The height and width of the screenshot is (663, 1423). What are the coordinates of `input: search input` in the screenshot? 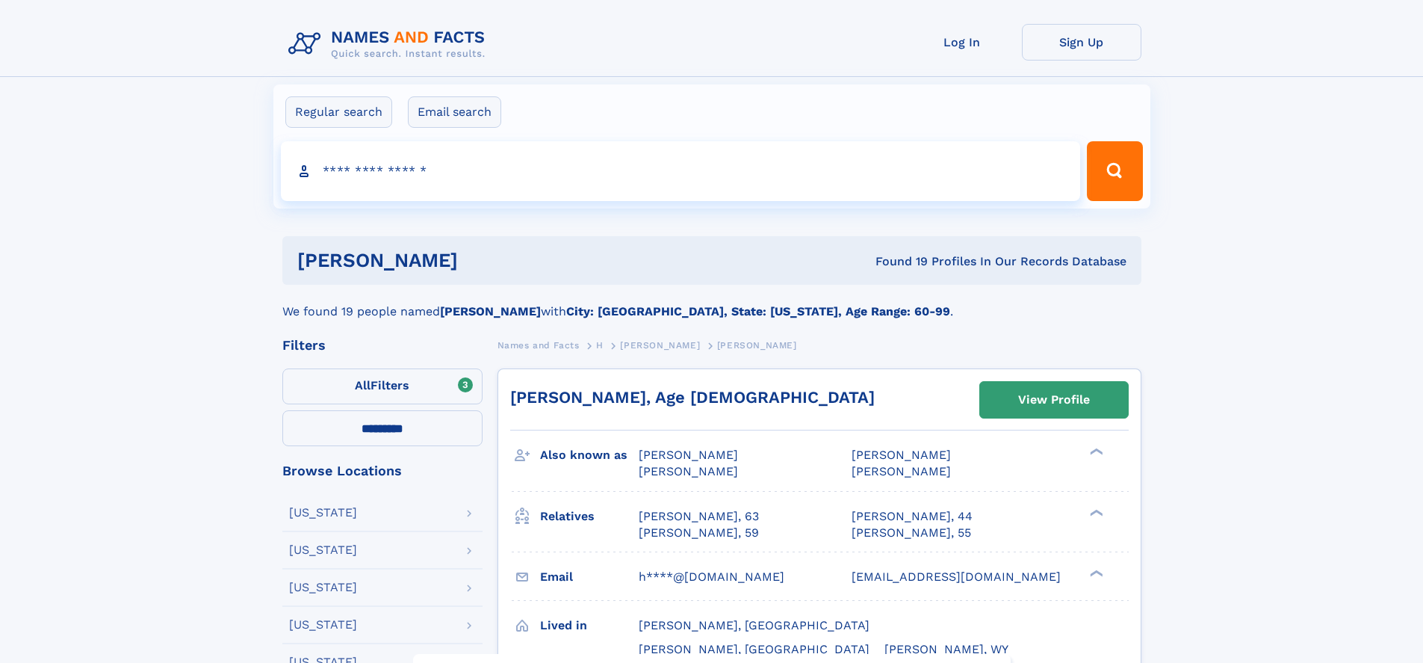 It's located at (681, 171).